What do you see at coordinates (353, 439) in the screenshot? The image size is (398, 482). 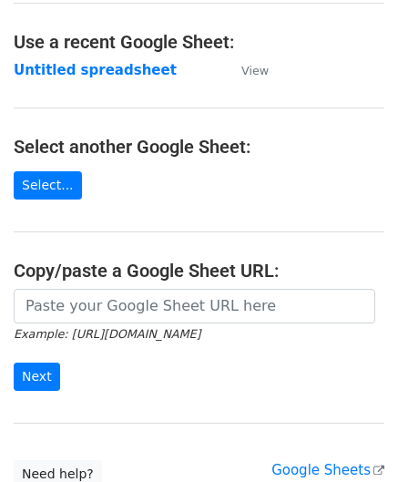 I see `div: Chat Widget` at bounding box center [353, 439].